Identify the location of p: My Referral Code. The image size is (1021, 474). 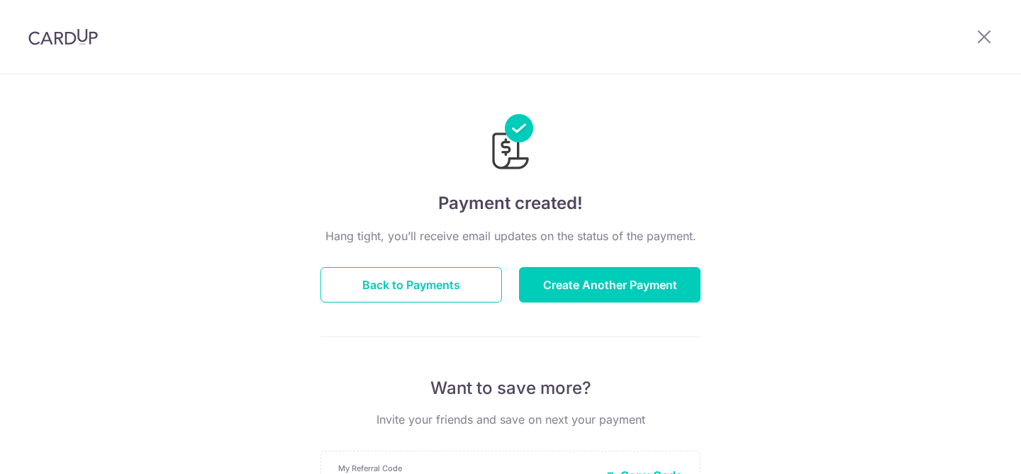
(467, 469).